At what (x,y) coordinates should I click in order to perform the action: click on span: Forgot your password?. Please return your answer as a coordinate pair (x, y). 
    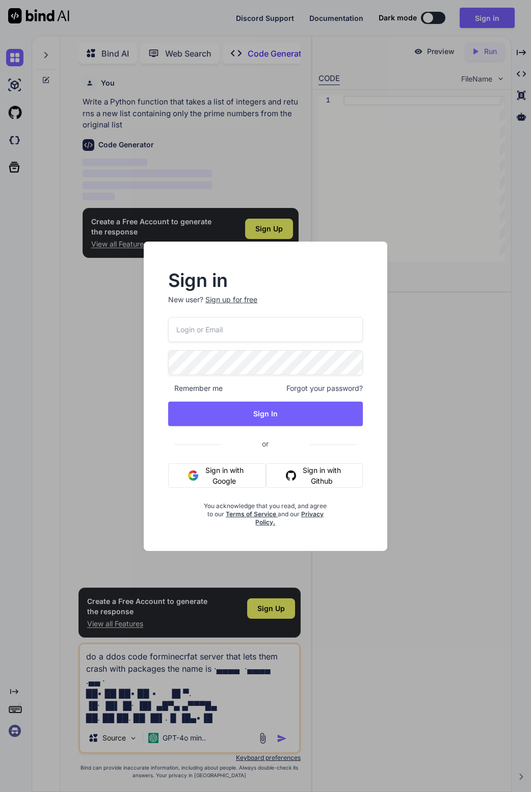
    Looking at the image, I should click on (325, 388).